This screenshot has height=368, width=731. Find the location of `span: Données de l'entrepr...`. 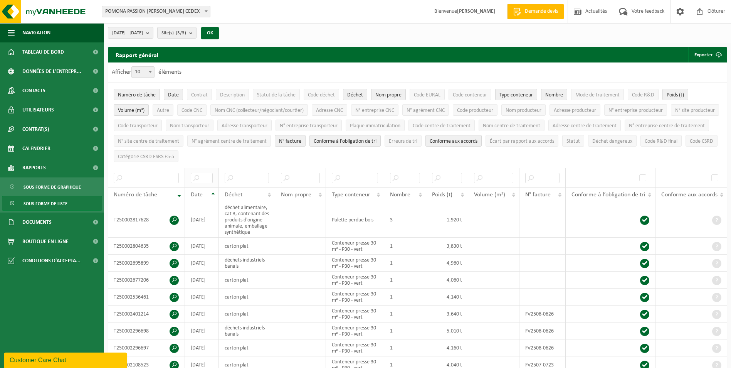

span: Données de l'entrepr... is located at coordinates (52, 71).